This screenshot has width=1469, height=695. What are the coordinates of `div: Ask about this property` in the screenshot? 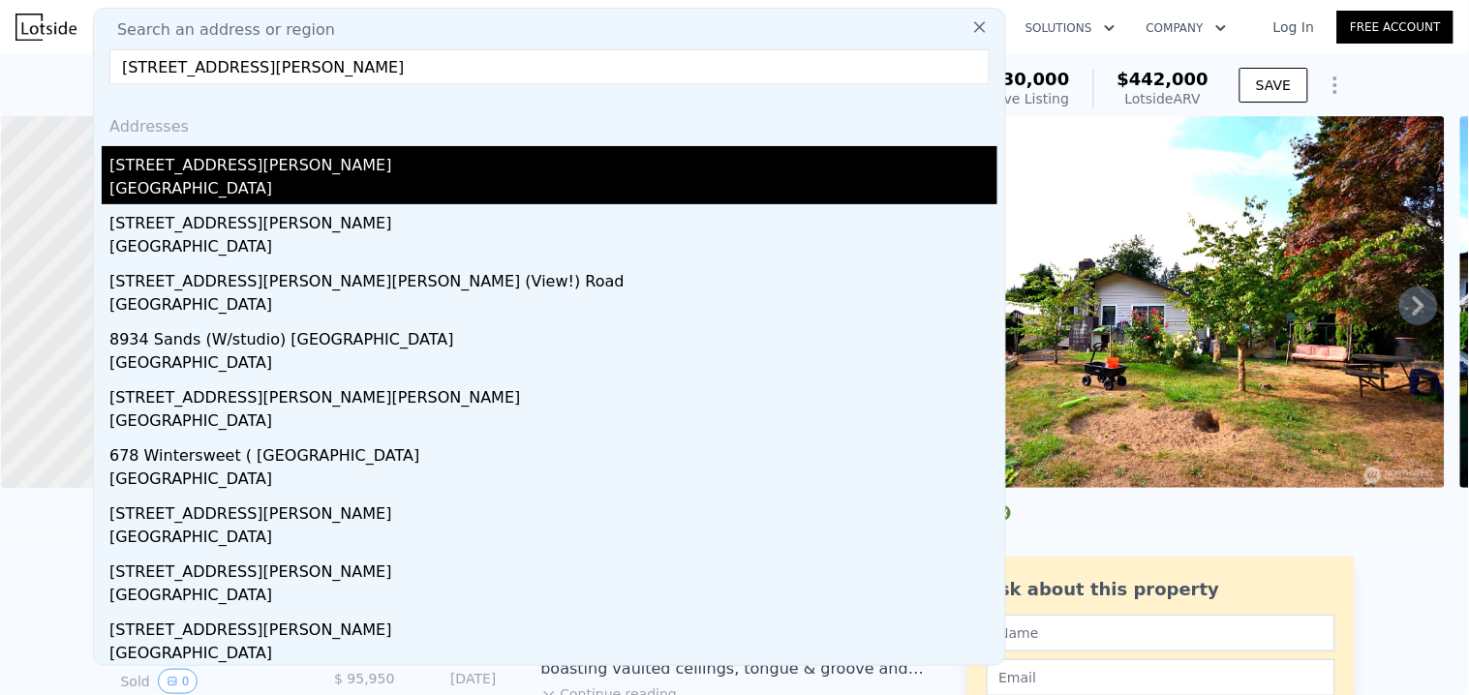 It's located at (1161, 590).